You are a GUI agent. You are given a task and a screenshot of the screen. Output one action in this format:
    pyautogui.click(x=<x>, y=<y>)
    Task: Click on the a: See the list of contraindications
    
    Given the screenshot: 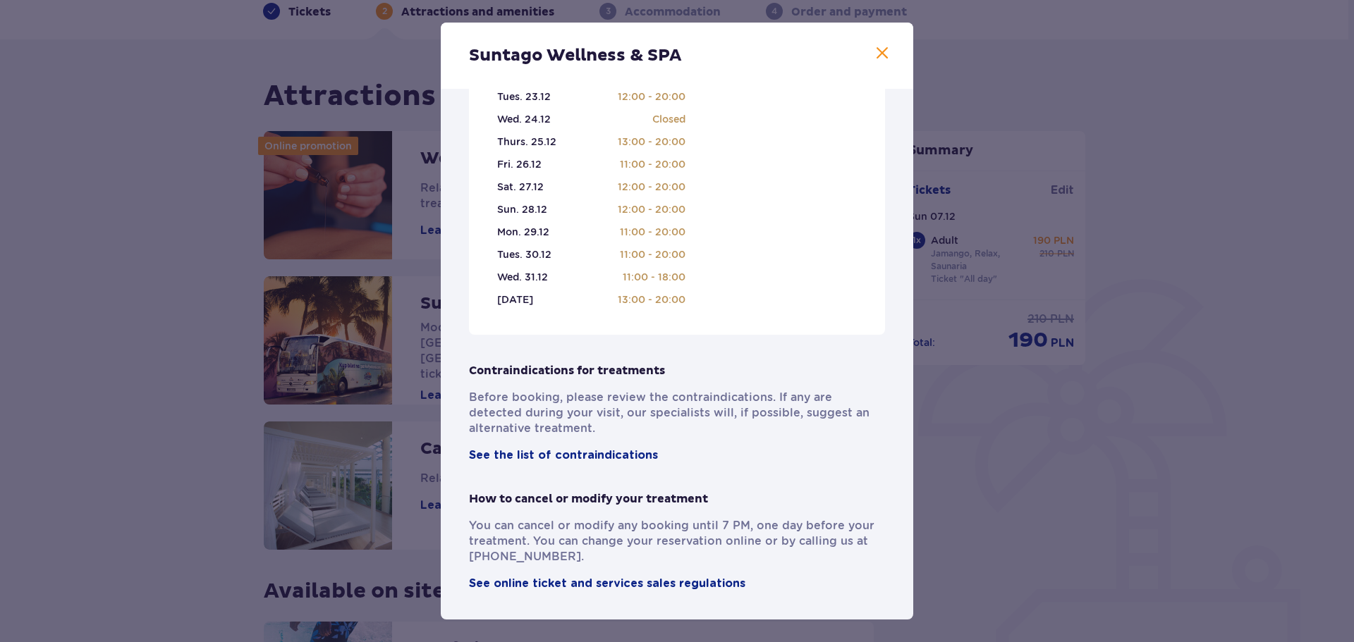 What is the action you would take?
    pyautogui.click(x=563, y=456)
    